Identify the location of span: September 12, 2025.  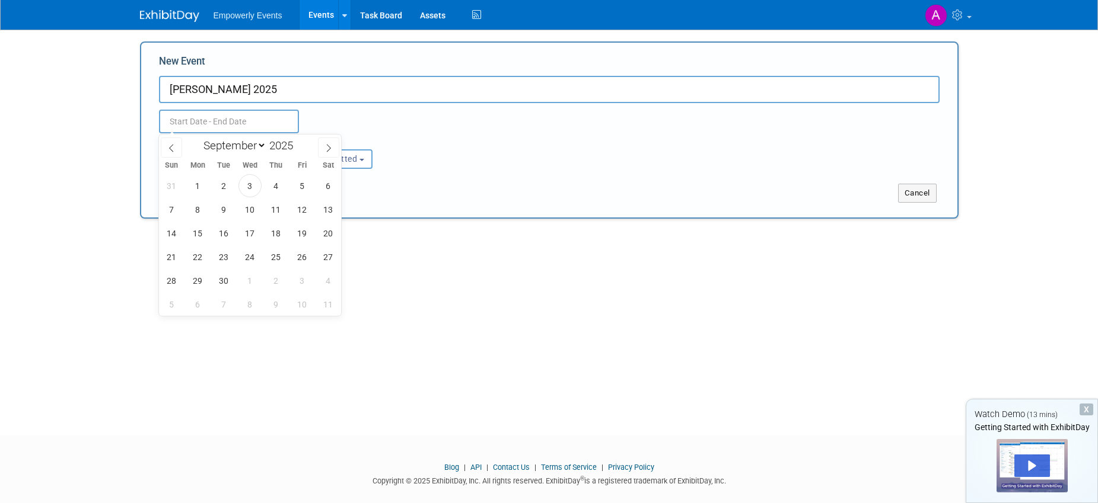
(302, 209).